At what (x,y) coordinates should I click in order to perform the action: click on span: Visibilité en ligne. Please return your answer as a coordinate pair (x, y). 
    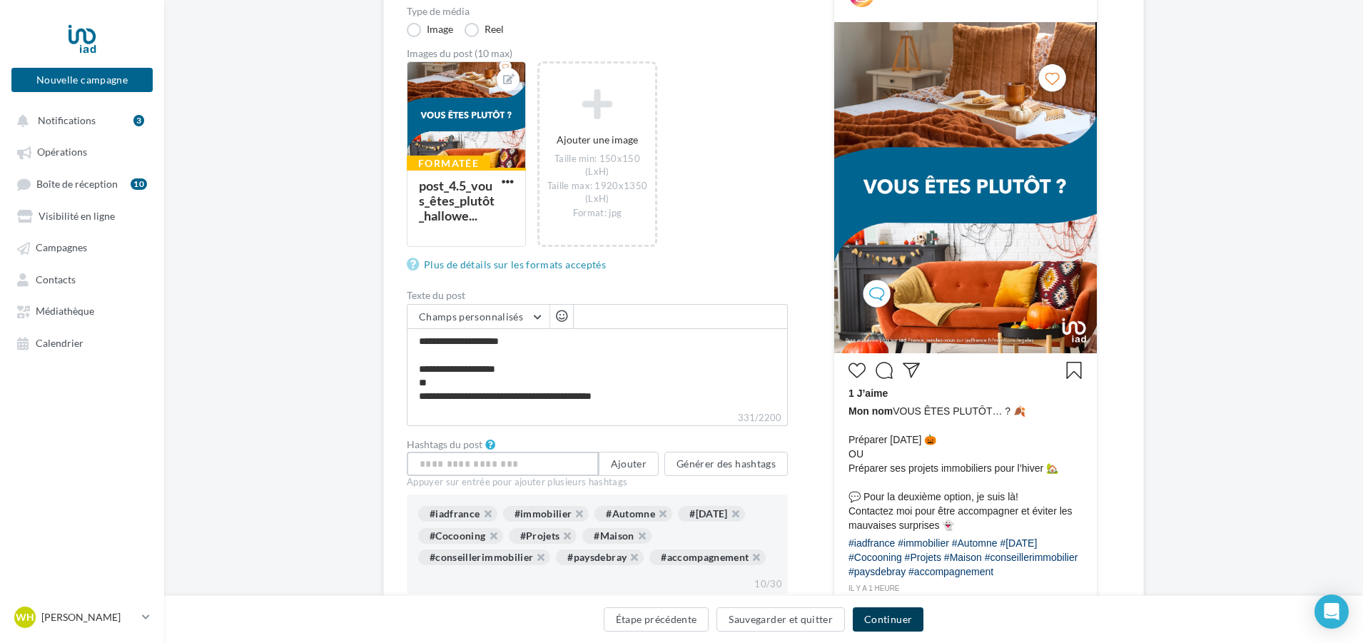
    Looking at the image, I should click on (76, 216).